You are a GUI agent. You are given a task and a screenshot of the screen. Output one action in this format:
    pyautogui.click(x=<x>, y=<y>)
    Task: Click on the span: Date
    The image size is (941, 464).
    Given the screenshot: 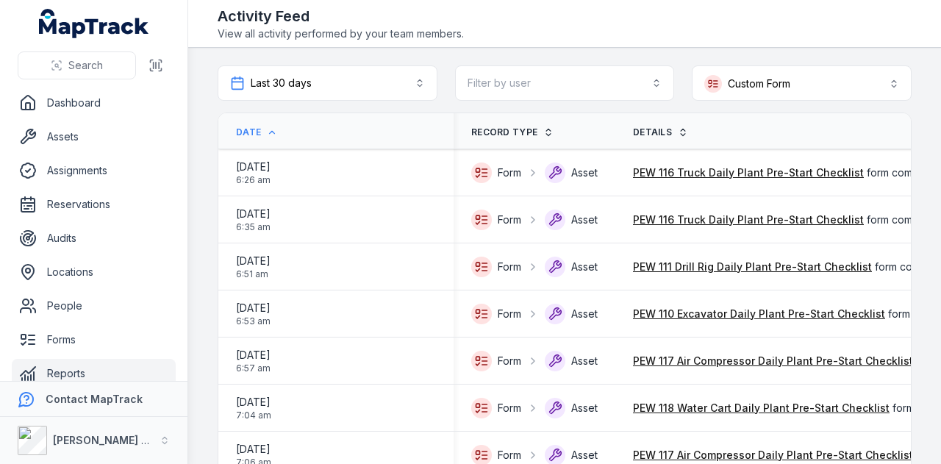 What is the action you would take?
    pyautogui.click(x=248, y=132)
    